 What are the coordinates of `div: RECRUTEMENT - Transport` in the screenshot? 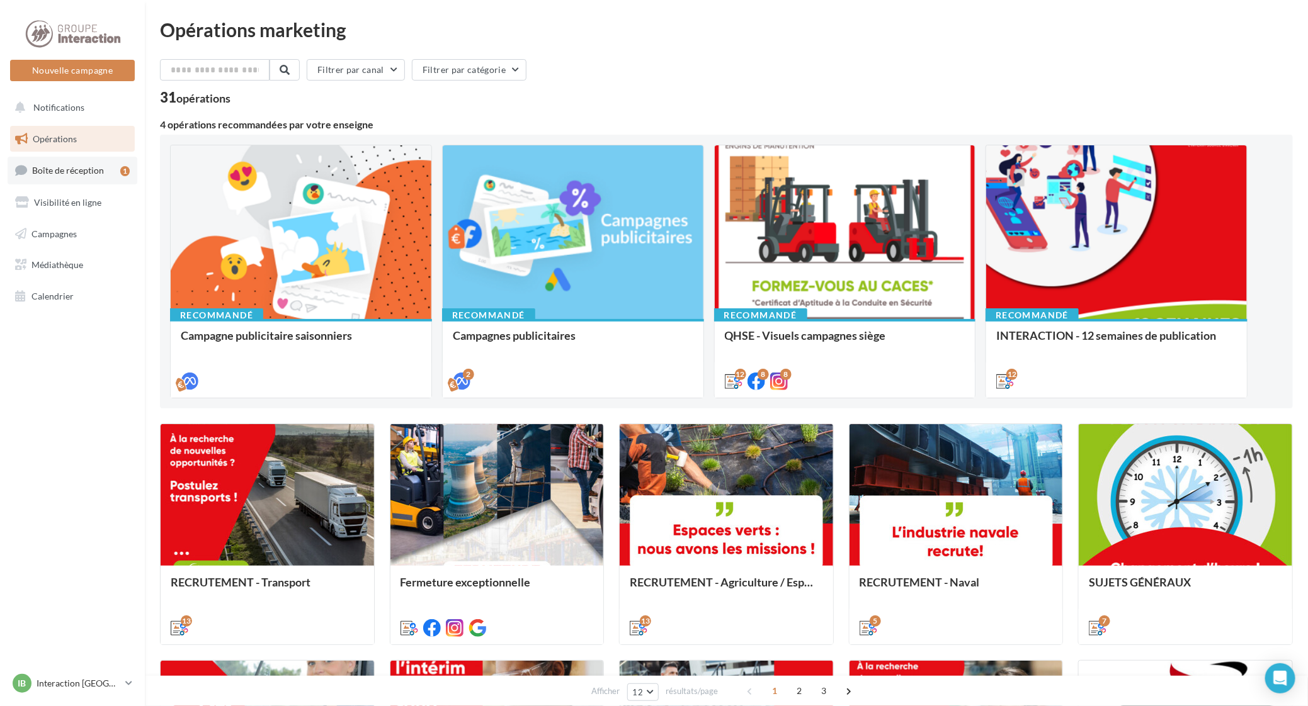 It's located at (267, 589).